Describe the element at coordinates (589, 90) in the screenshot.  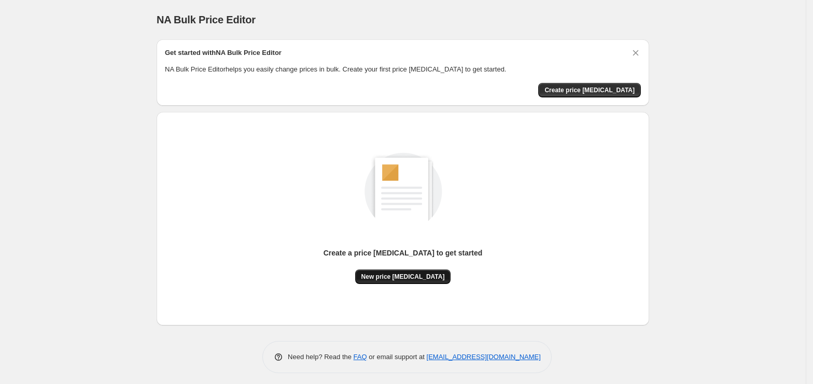
I see `button: Create price change job` at that location.